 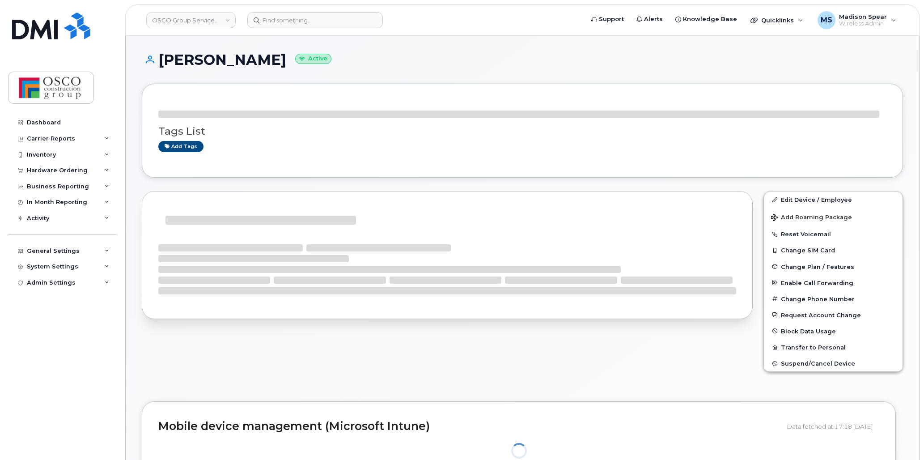 What do you see at coordinates (313, 59) in the screenshot?
I see `small: Active` at bounding box center [313, 59].